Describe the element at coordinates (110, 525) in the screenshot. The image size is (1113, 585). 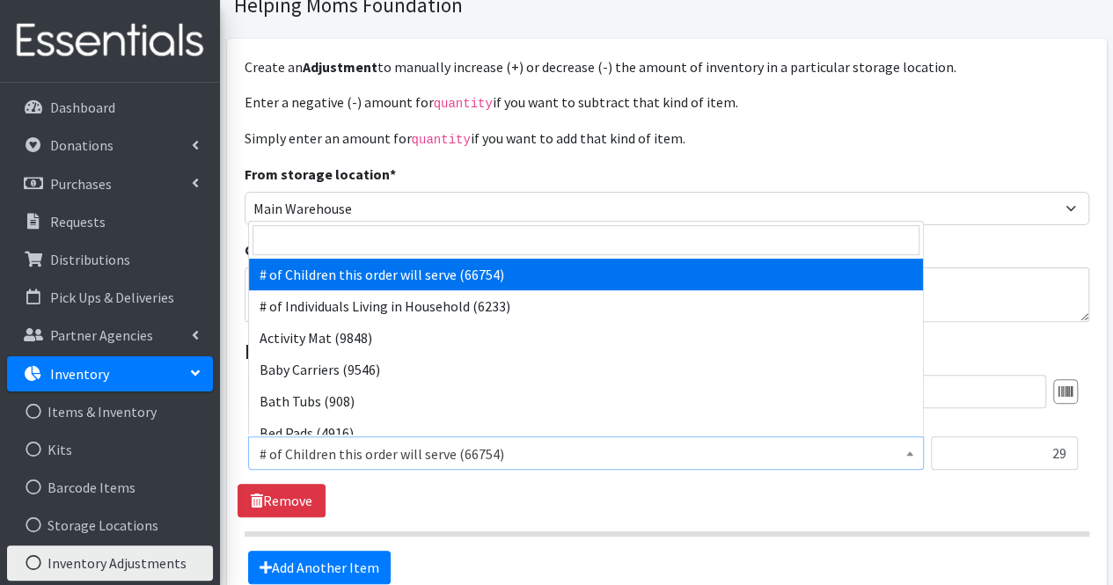
I see `a: Storage Locations` at that location.